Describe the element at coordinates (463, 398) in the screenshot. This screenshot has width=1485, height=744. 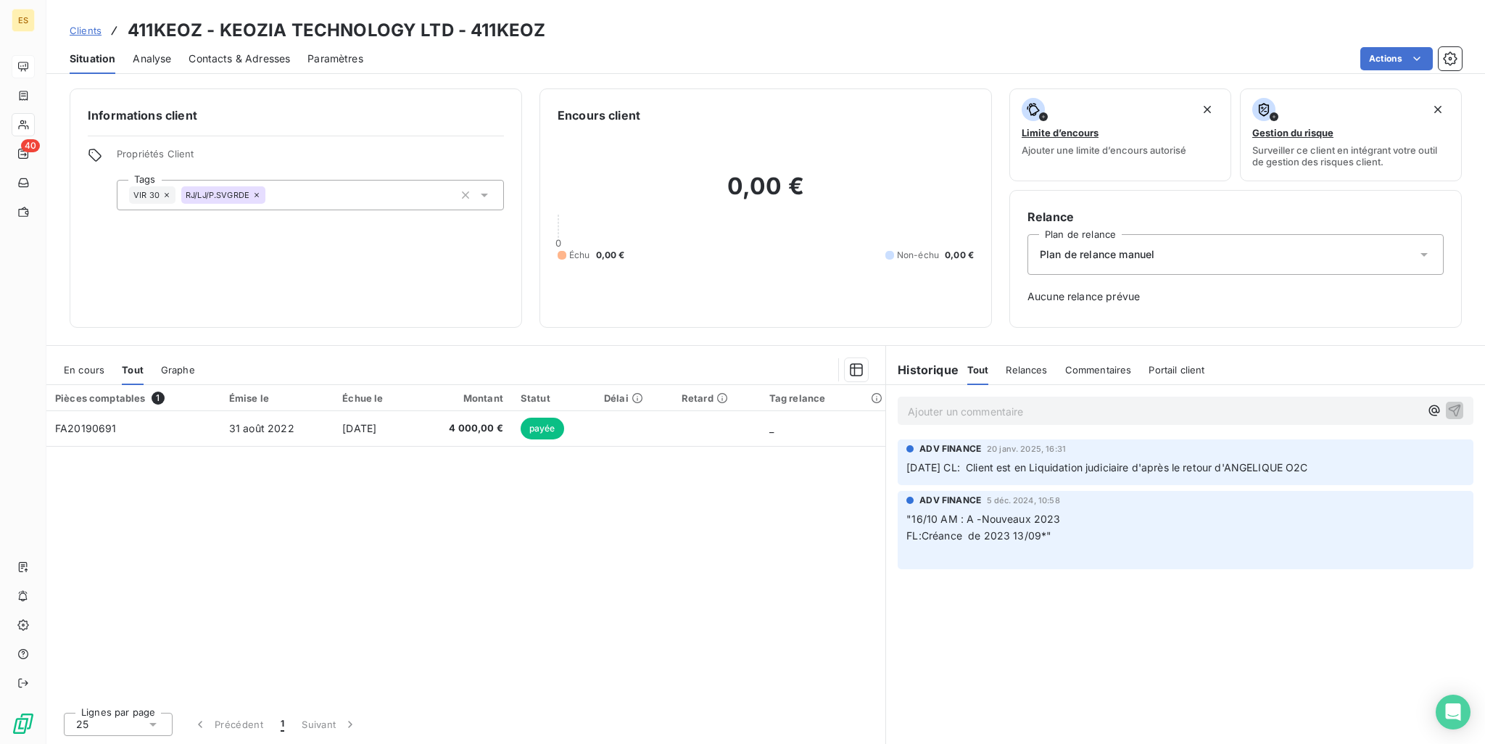
I see `div: Montant` at that location.